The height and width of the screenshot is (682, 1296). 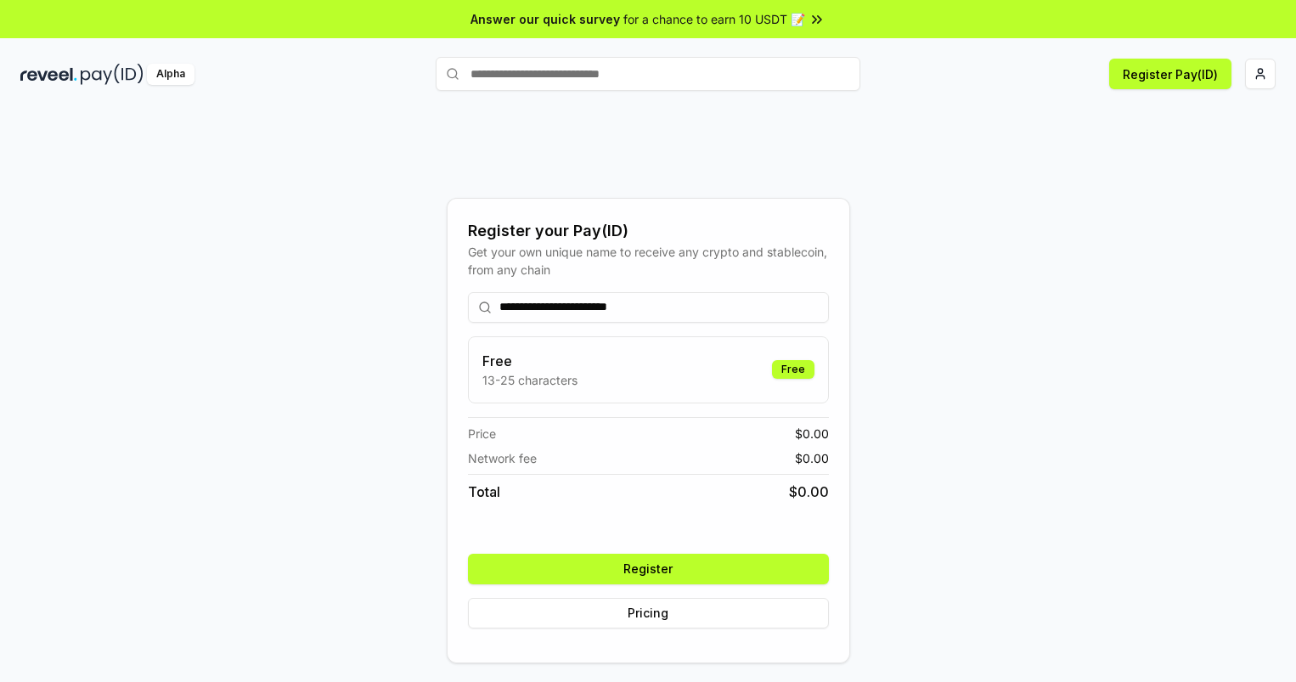 I want to click on div: Register your Pay(ID), so click(x=648, y=231).